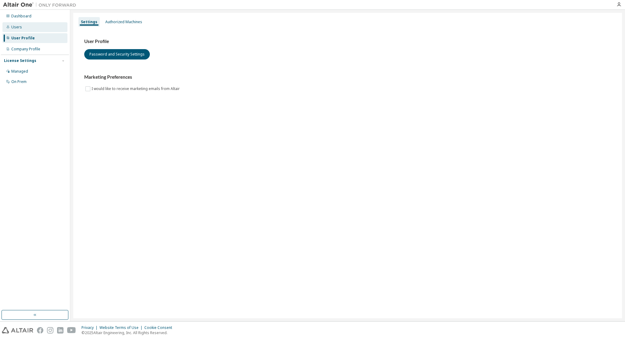  I want to click on div: Users, so click(16, 27).